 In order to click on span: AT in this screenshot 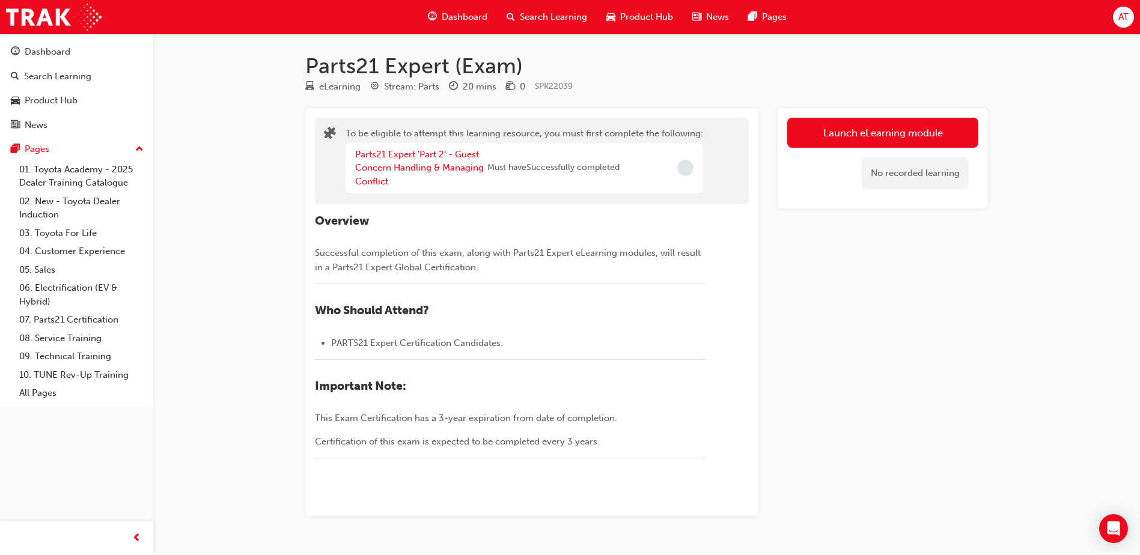, I will do `click(1123, 17)`.